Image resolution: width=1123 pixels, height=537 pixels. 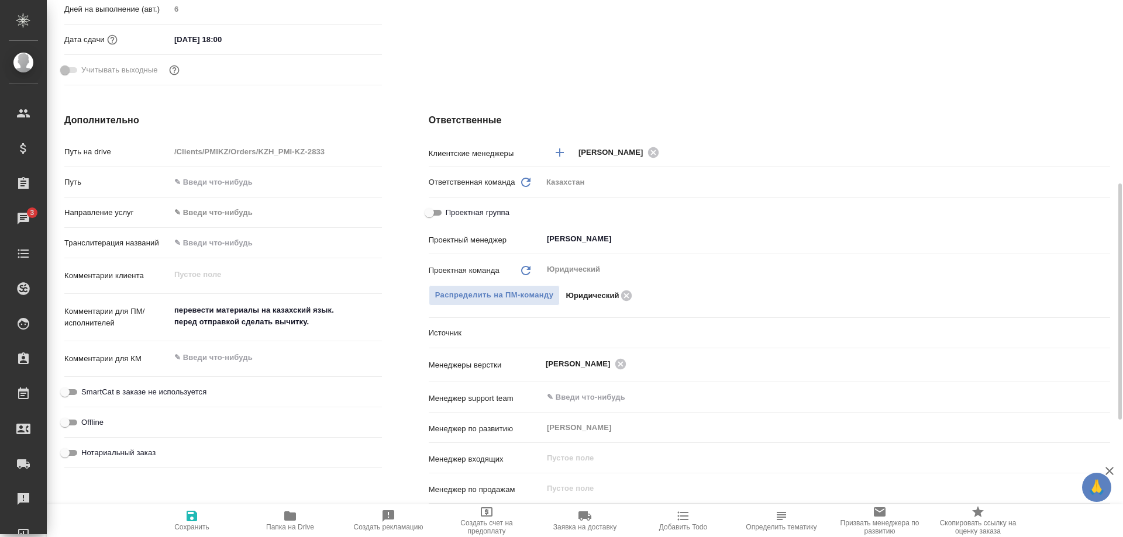 What do you see at coordinates (117, 213) in the screenshot?
I see `p: Направление услуг` at bounding box center [117, 213].